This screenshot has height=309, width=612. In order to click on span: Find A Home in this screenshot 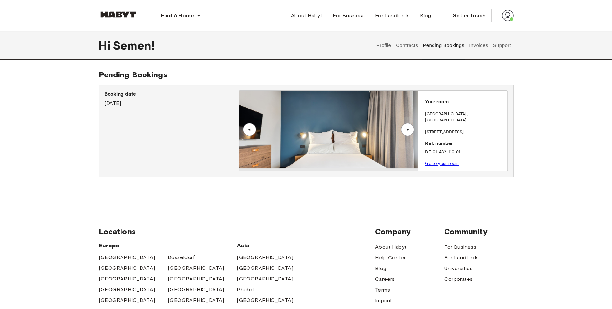, I will do `click(177, 16)`.